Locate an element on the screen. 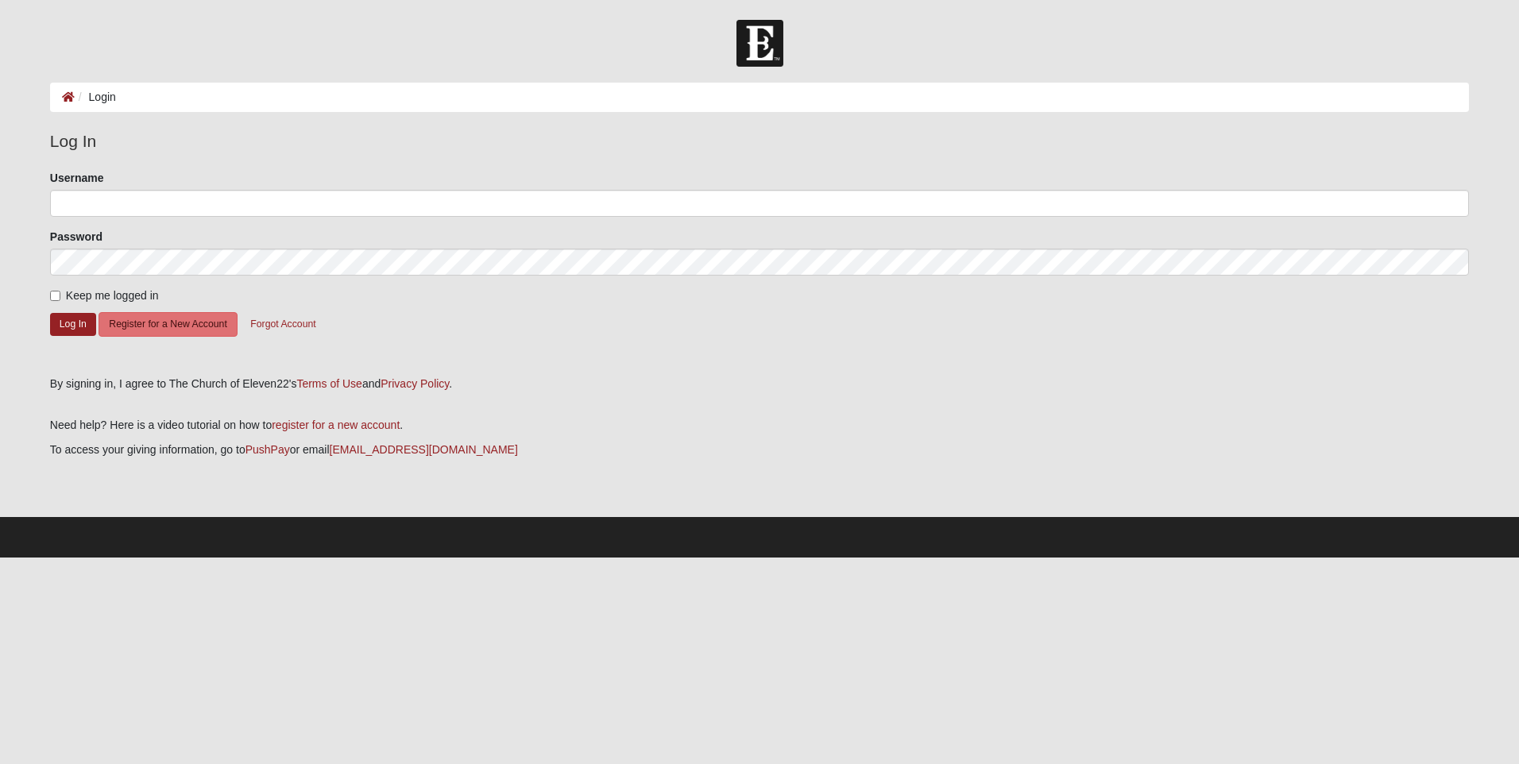 Image resolution: width=1519 pixels, height=764 pixels. p: Need help? Here is a video tutorial on how to . is located at coordinates (760, 425).